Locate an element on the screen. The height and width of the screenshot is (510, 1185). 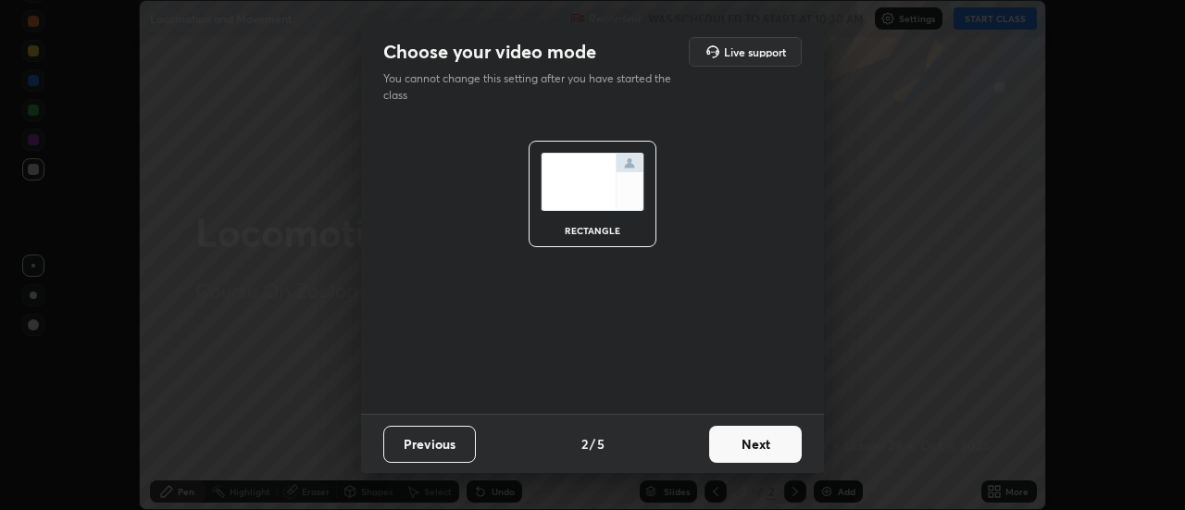
h4: 2 is located at coordinates (584, 444).